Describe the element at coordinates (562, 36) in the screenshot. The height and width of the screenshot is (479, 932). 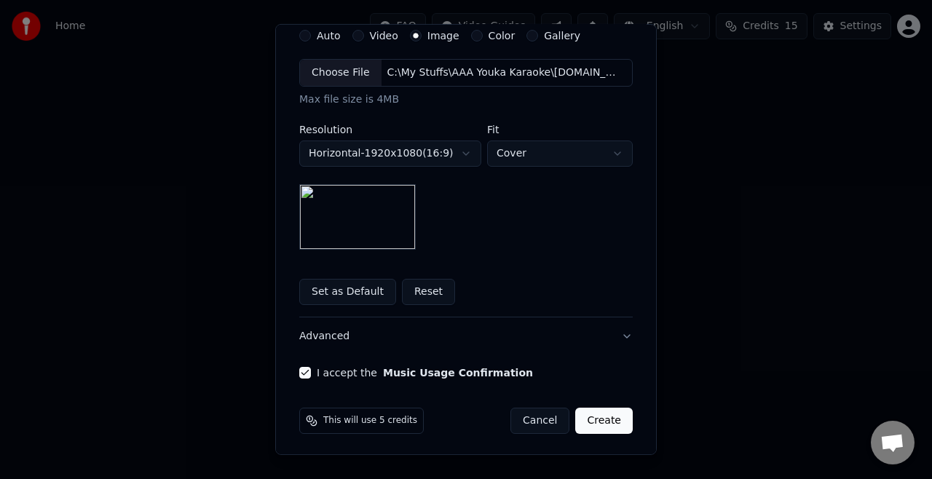
I see `label: Gallery` at that location.